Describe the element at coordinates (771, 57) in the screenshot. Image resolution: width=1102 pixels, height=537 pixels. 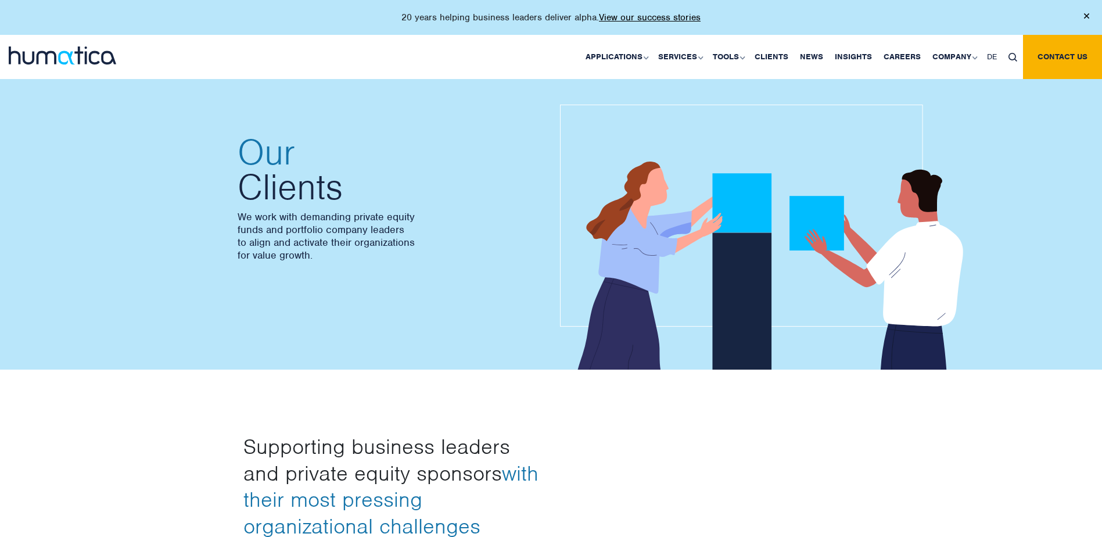
I see `a: Clients` at that location.